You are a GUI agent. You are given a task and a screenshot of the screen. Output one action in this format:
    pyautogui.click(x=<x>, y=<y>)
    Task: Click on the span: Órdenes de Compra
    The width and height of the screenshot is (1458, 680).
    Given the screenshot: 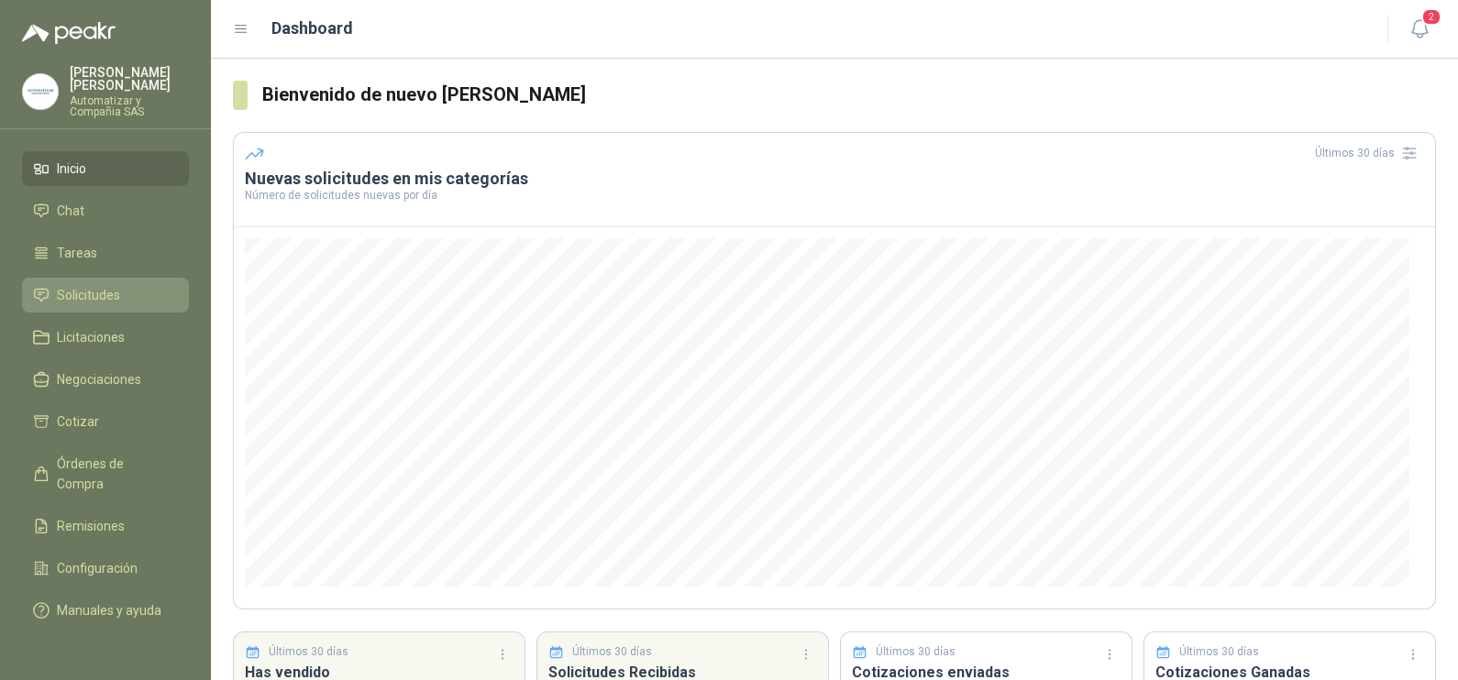 What is the action you would take?
    pyautogui.click(x=114, y=474)
    